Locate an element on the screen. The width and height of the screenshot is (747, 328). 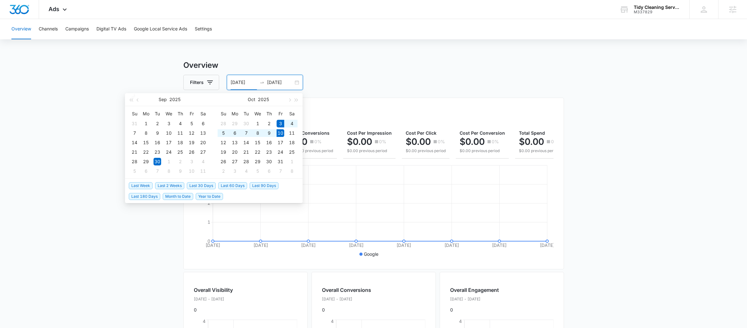
td: 2025-11-06 is located at coordinates (269, 171).